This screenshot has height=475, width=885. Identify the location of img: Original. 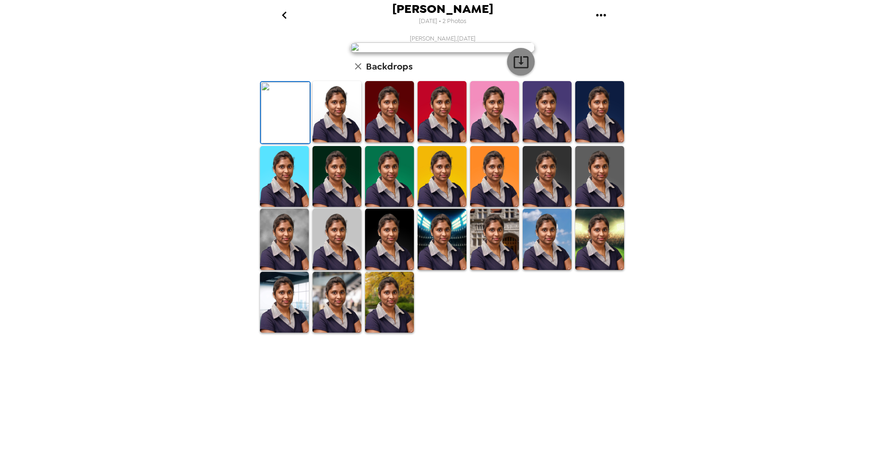
(285, 112).